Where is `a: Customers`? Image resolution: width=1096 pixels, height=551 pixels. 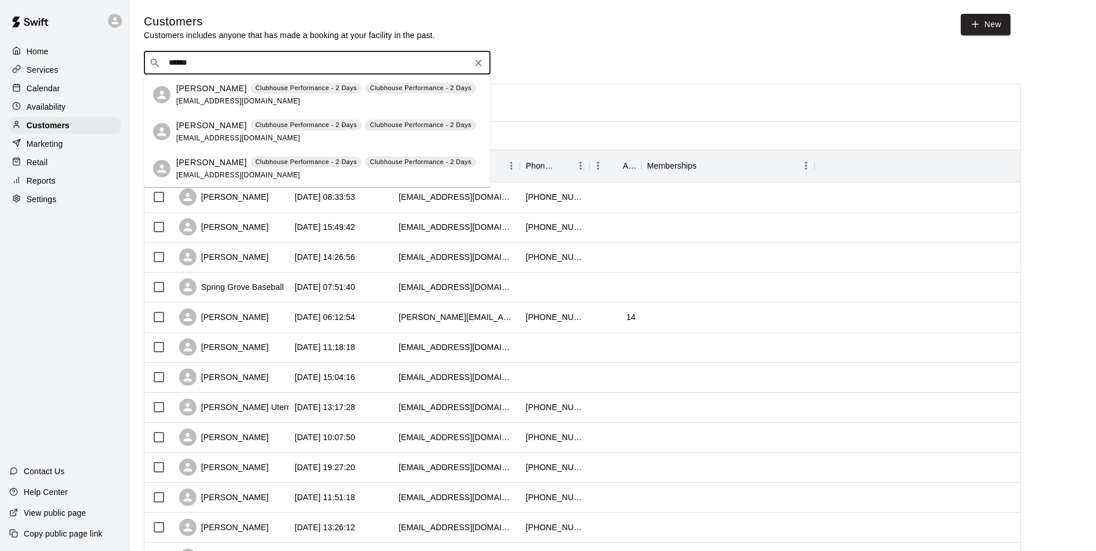
a: Customers is located at coordinates (65, 125).